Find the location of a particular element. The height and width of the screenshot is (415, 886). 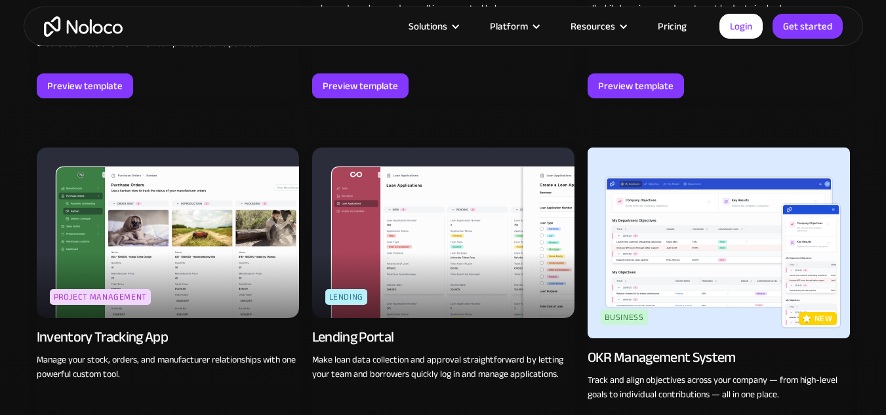

a: Login is located at coordinates (741, 26).